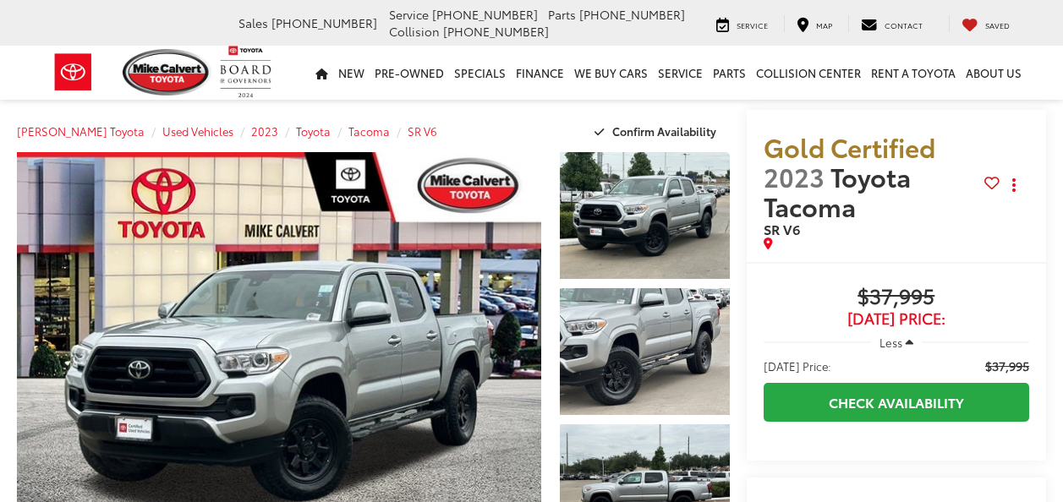 The image size is (1063, 502). Describe the element at coordinates (809, 73) in the screenshot. I see `a: Collision Center` at that location.